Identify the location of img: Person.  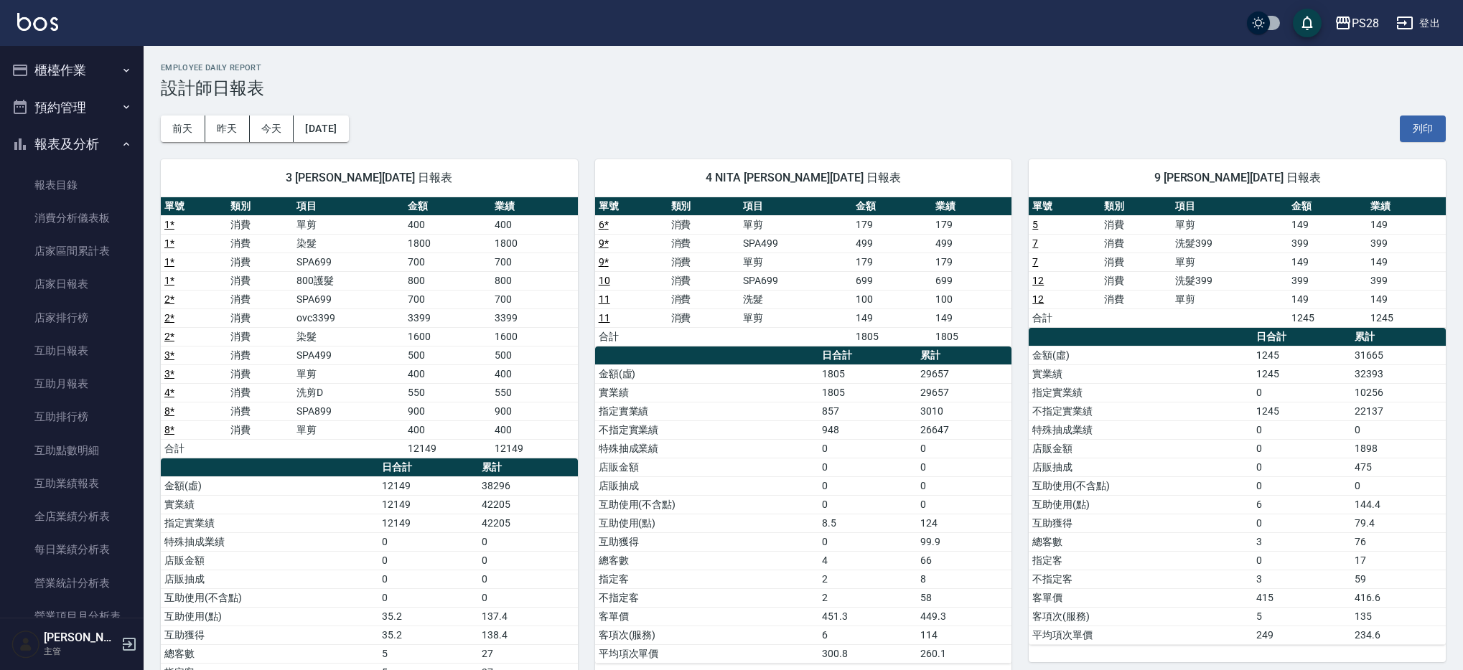
(26, 644).